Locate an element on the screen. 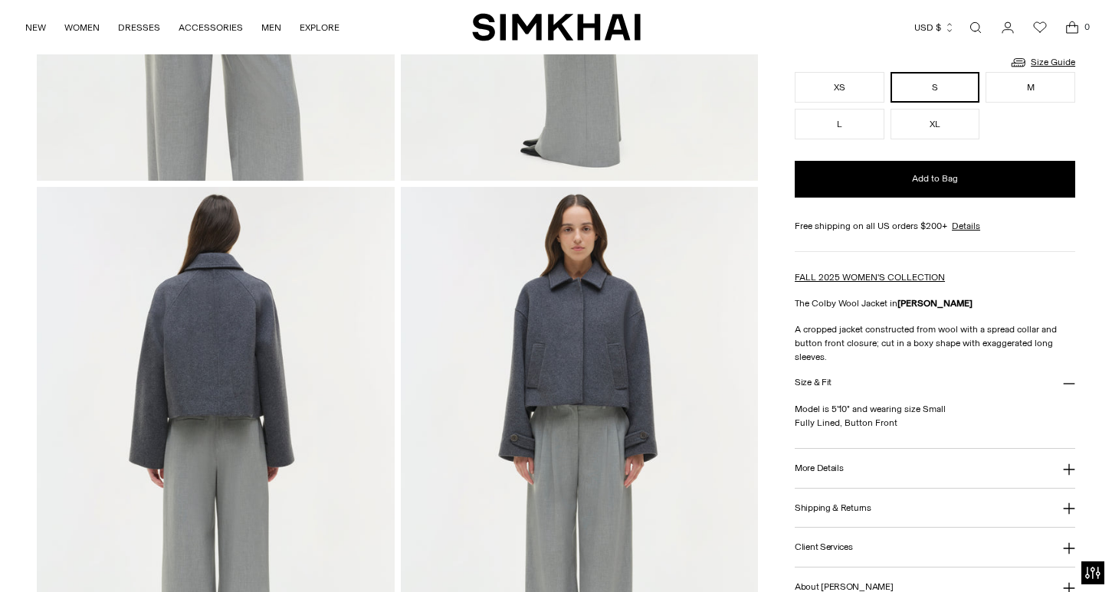 This screenshot has width=1112, height=592. a: DRESSES is located at coordinates (139, 28).